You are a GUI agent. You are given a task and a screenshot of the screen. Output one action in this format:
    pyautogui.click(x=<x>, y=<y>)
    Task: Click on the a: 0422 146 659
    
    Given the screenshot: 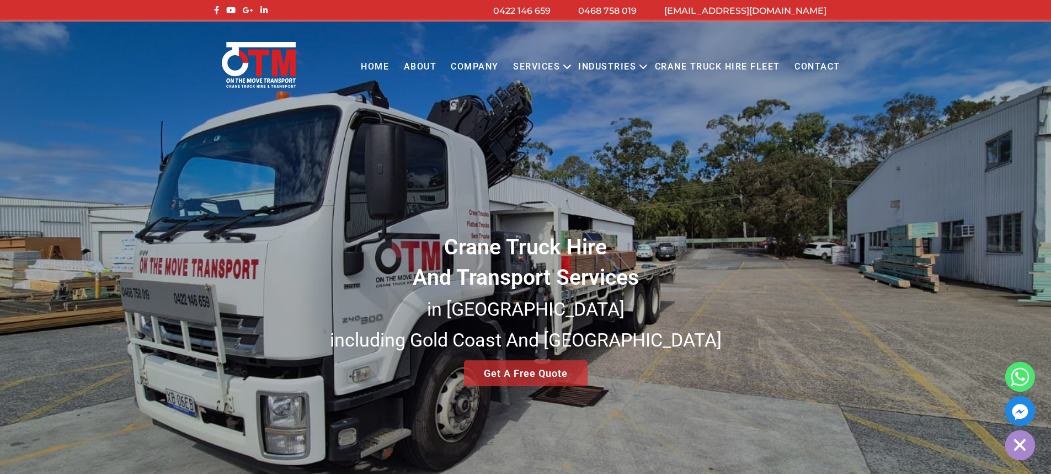 What is the action you would take?
    pyautogui.click(x=522, y=10)
    